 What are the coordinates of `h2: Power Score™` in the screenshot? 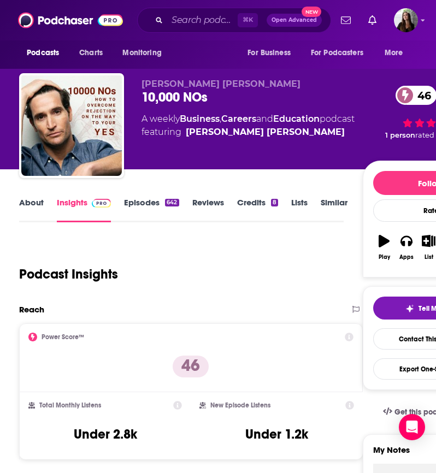 It's located at (63, 337).